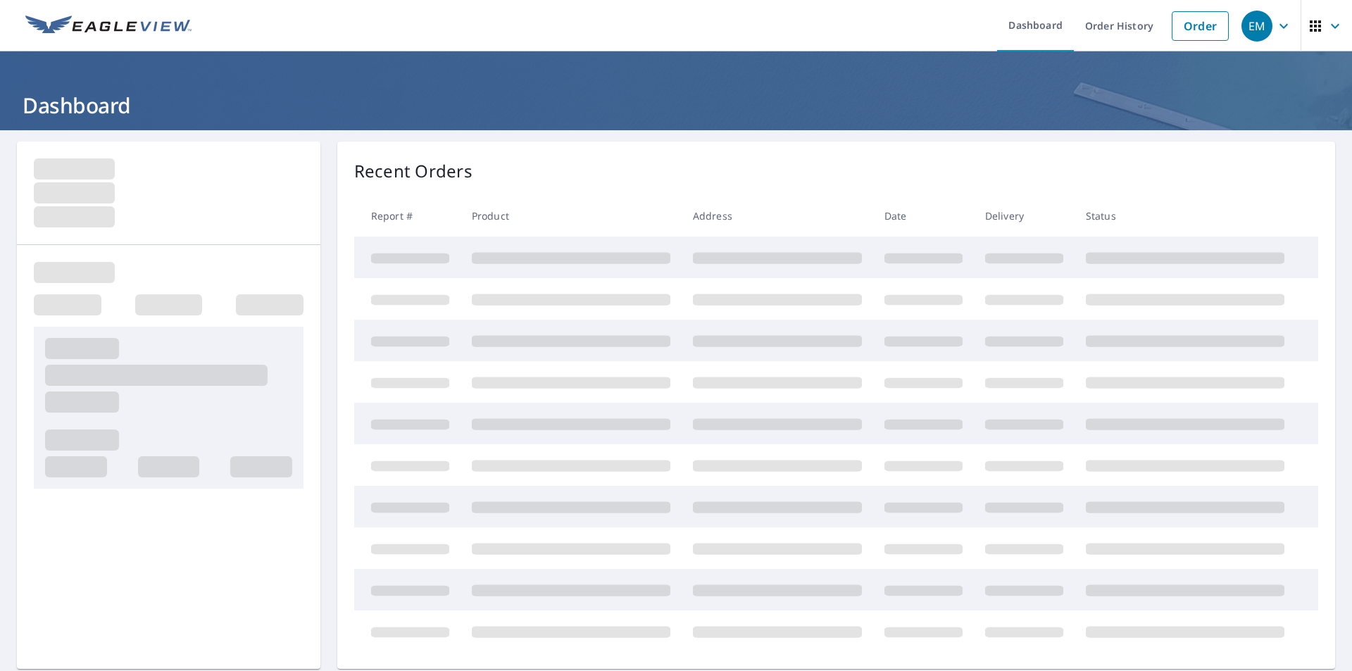 The width and height of the screenshot is (1352, 671). Describe the element at coordinates (777, 215) in the screenshot. I see `th: Address` at that location.